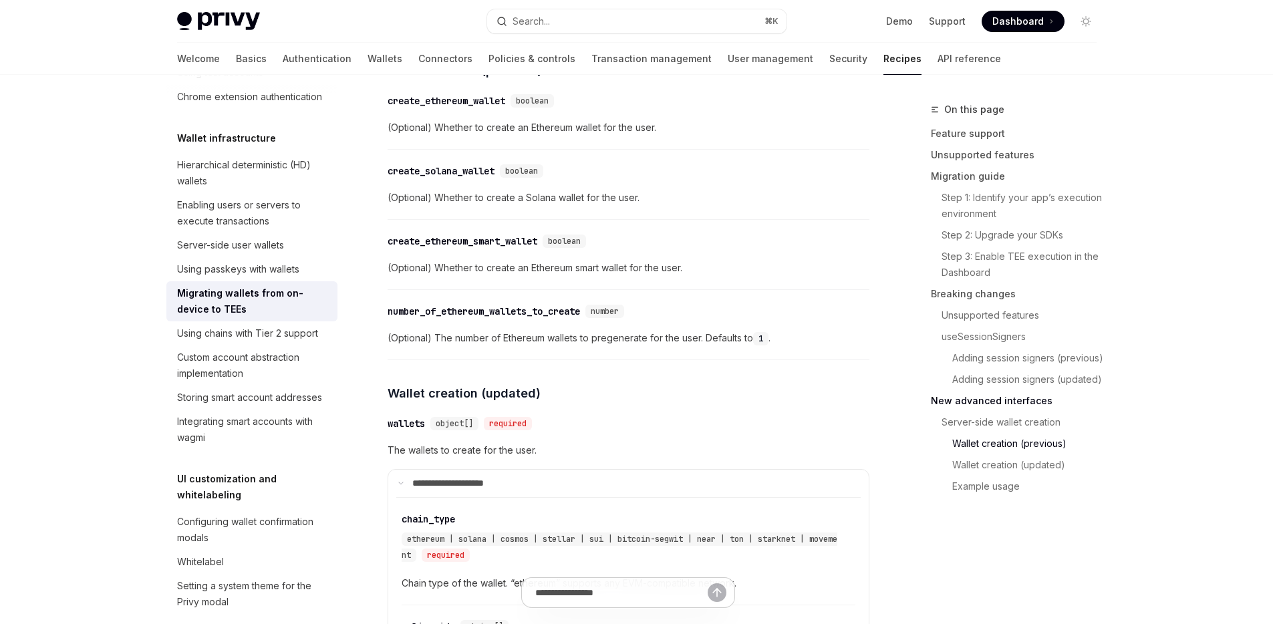 Image resolution: width=1273 pixels, height=624 pixels. Describe the element at coordinates (1019, 465) in the screenshot. I see `a: Wallet creation (updated)` at that location.